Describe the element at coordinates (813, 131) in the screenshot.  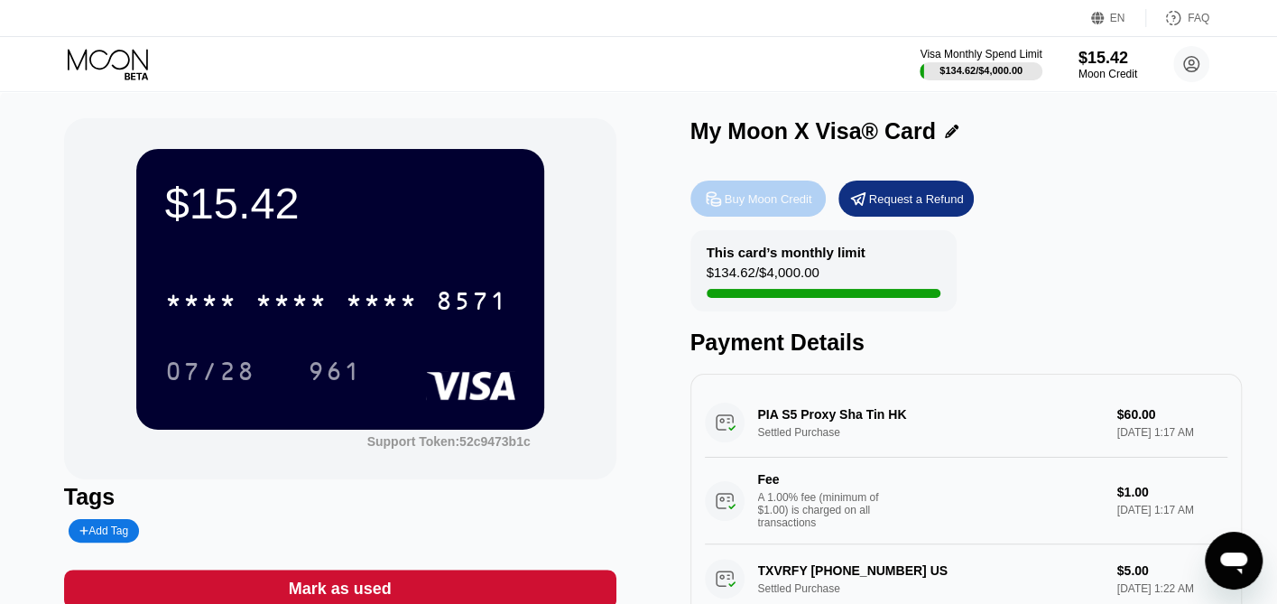
I see `div: My Moon X Visa® Card` at that location.